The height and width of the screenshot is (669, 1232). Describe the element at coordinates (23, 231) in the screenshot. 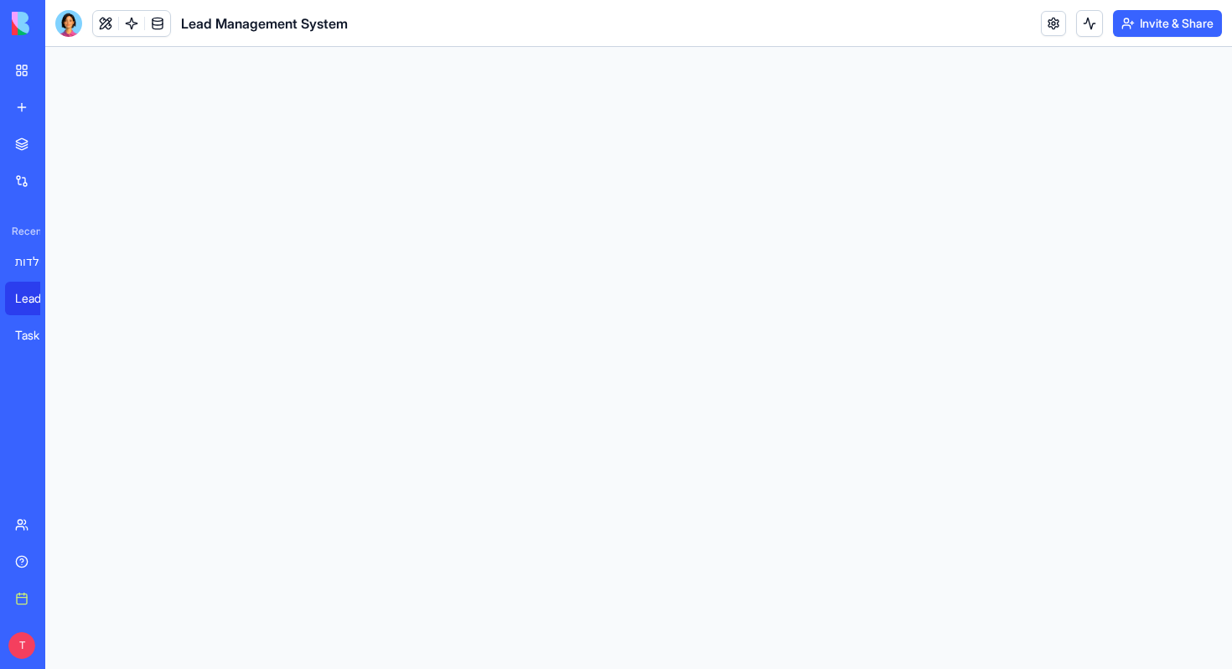

I see `span: Recent` at that location.